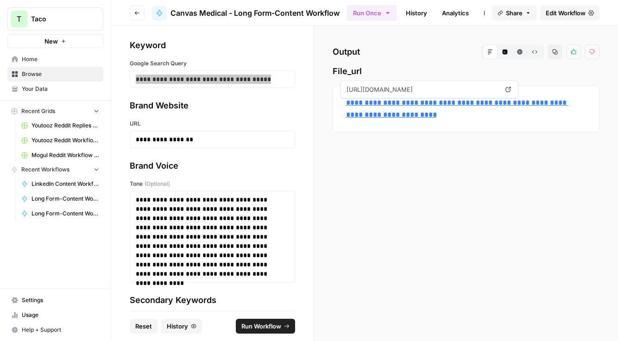  What do you see at coordinates (212, 106) in the screenshot?
I see `div: Brand Website` at bounding box center [212, 106].